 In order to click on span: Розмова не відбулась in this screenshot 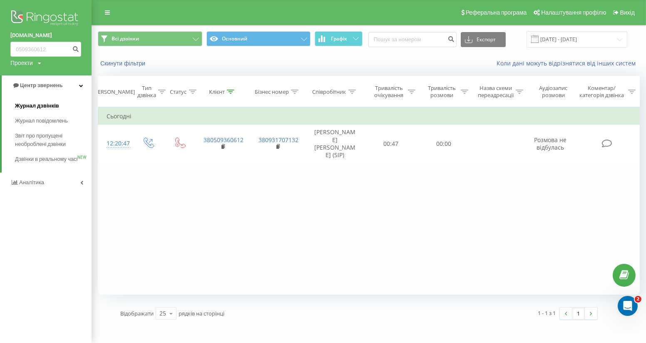, I will do `click(551, 143)`.